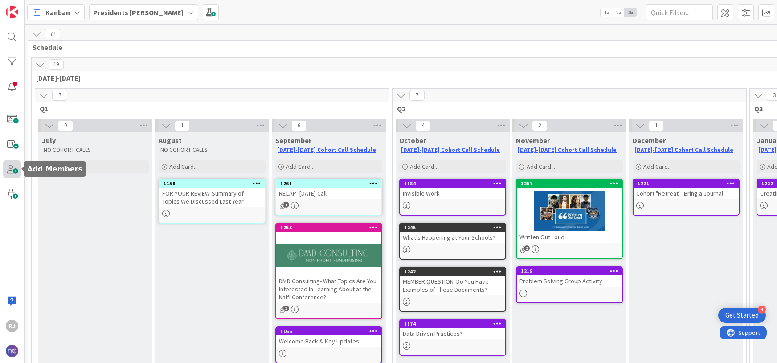 The image size is (777, 363). I want to click on div: Data Driven Practices?, so click(453, 334).